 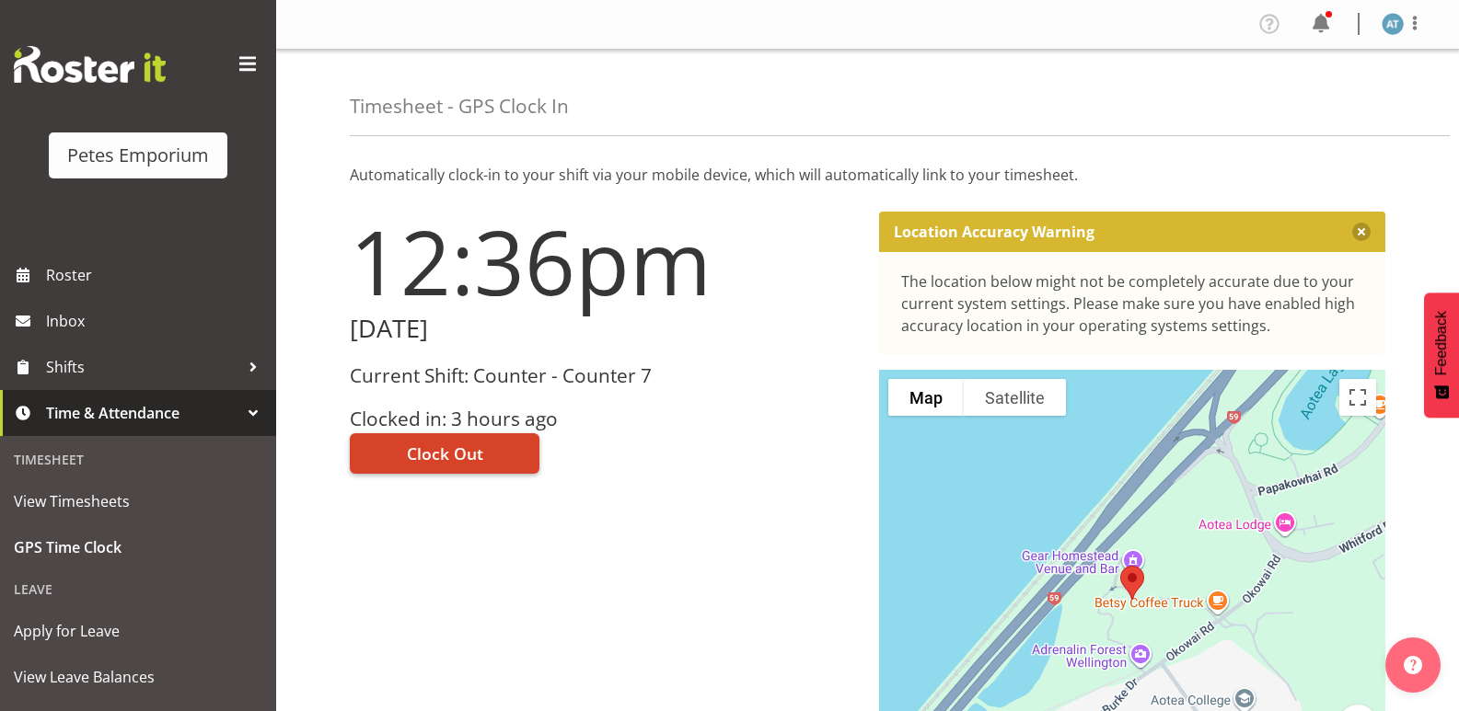 What do you see at coordinates (89, 64) in the screenshot?
I see `img: Rosterit website logo` at bounding box center [89, 64].